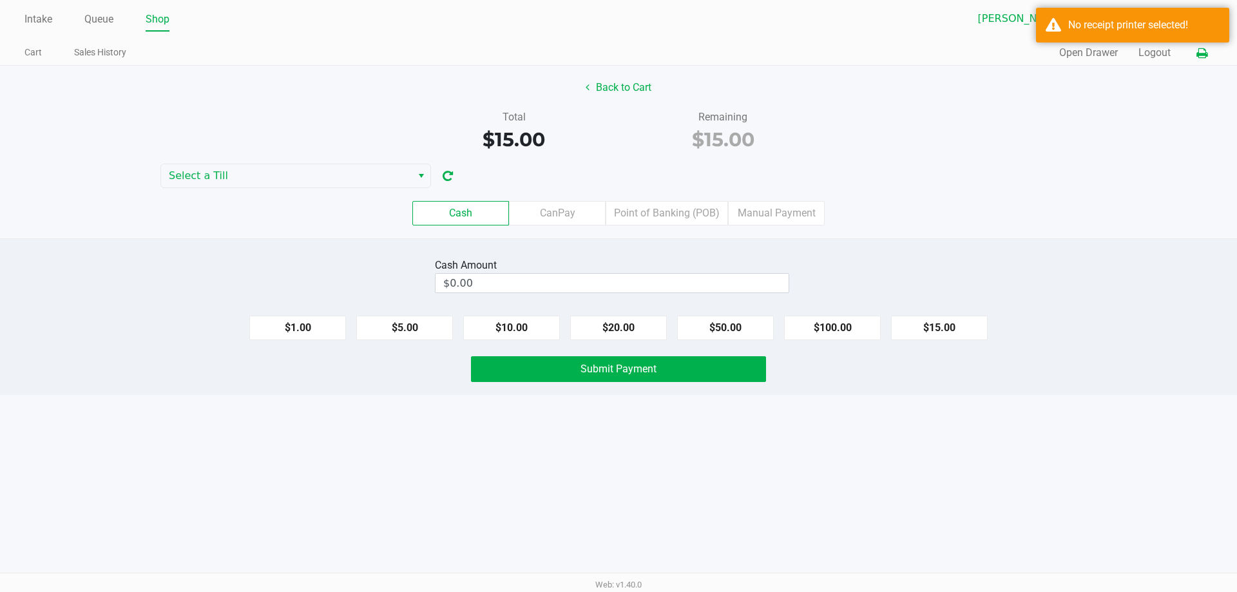  Describe the element at coordinates (557, 213) in the screenshot. I see `label: CanPay` at that location.